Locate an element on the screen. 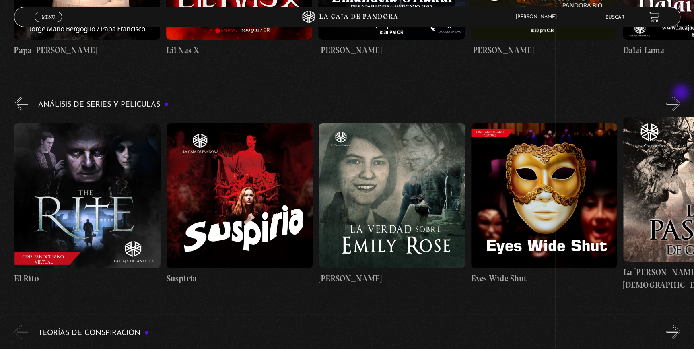 The width and height of the screenshot is (694, 349). span: Menu is located at coordinates (48, 17).